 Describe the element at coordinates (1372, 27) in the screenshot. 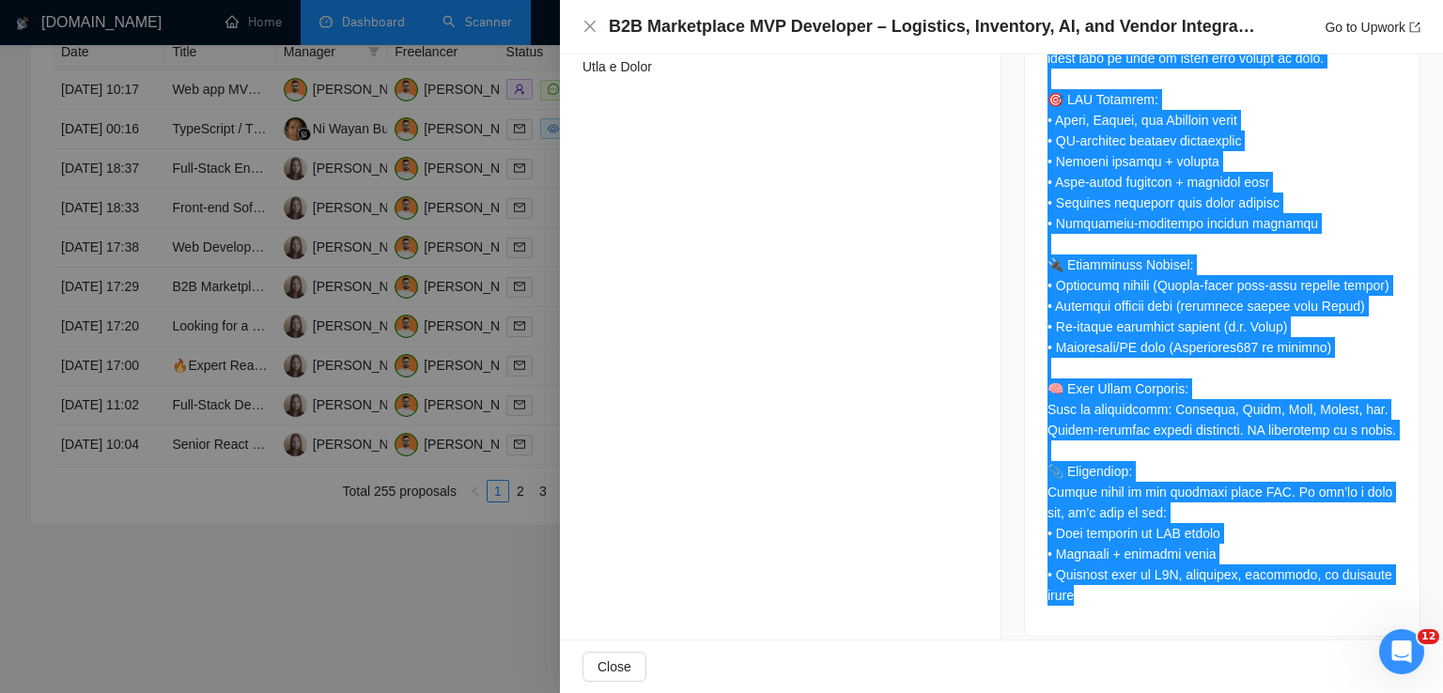

I see `a: Go to Upworkexport` at that location.